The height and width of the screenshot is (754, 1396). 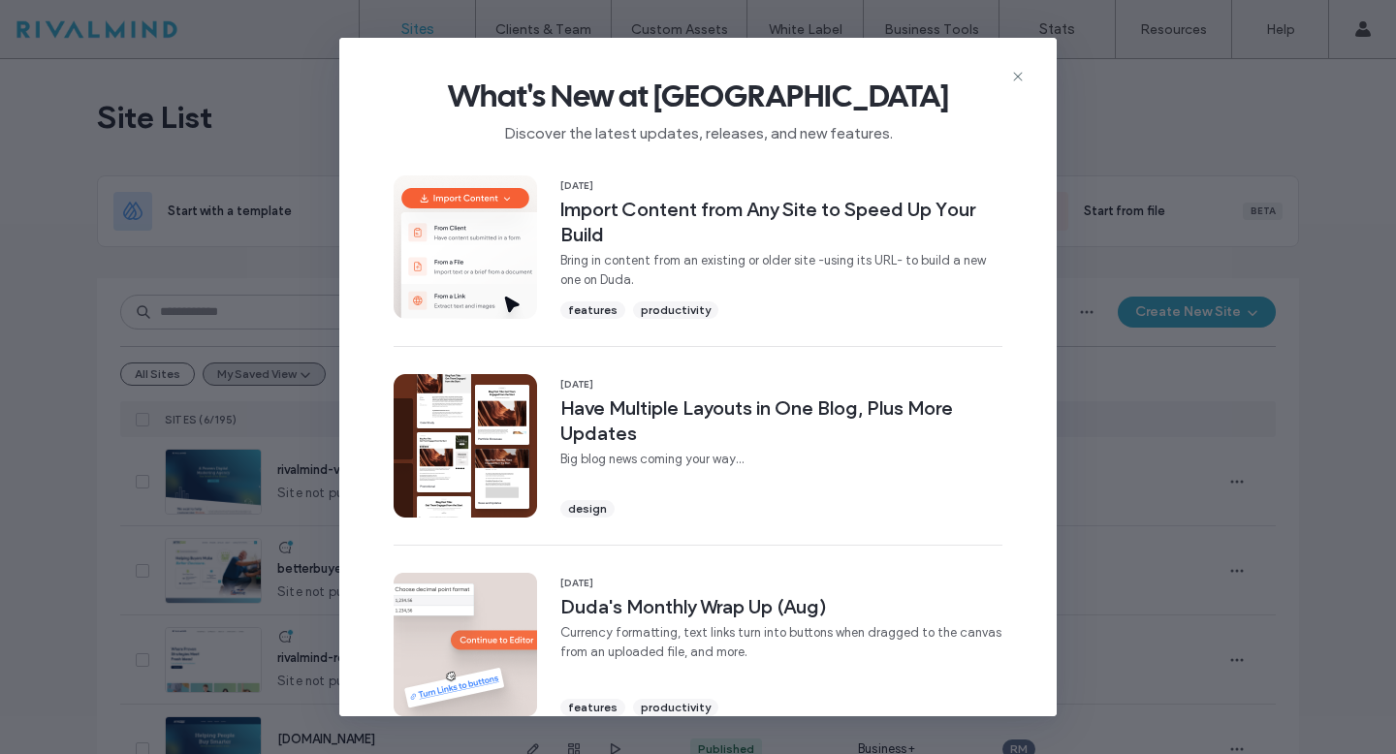 What do you see at coordinates (781, 607) in the screenshot?
I see `span: Duda's Monthly Wrap Up (Aug)` at bounding box center [781, 607].